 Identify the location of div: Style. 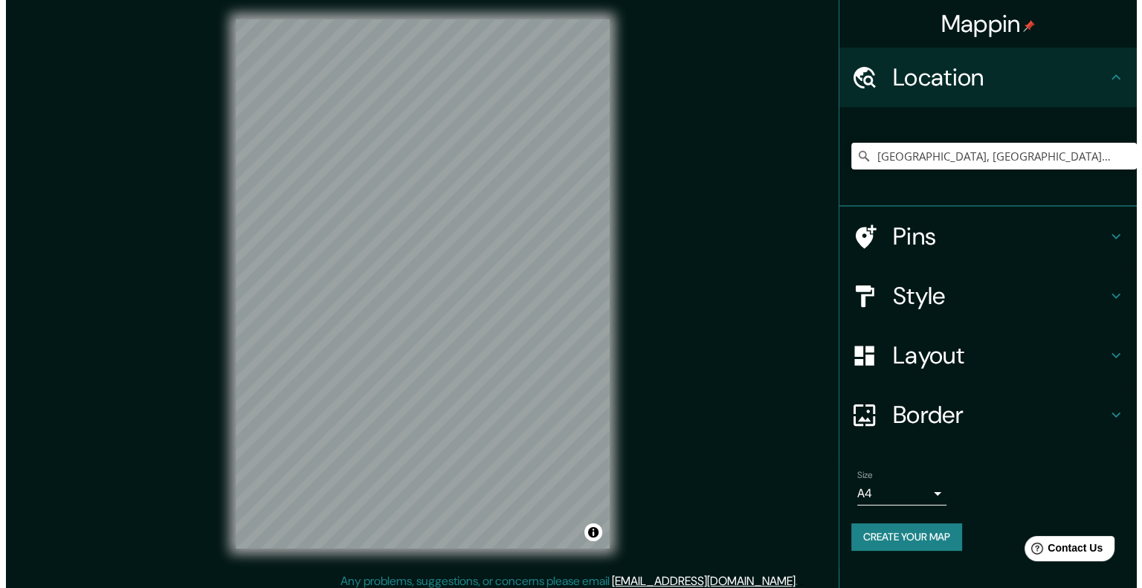
(982, 296).